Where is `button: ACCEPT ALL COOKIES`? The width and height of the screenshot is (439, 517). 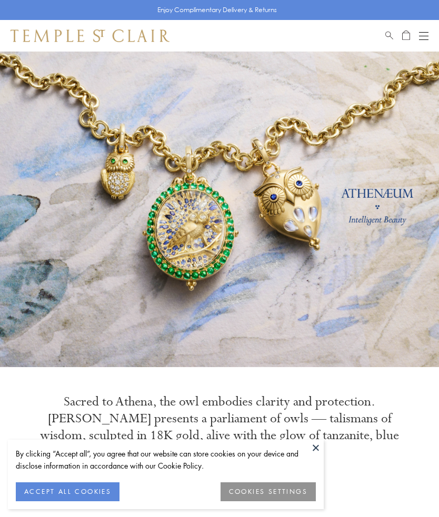
button: ACCEPT ALL COOKIES is located at coordinates (67, 492).